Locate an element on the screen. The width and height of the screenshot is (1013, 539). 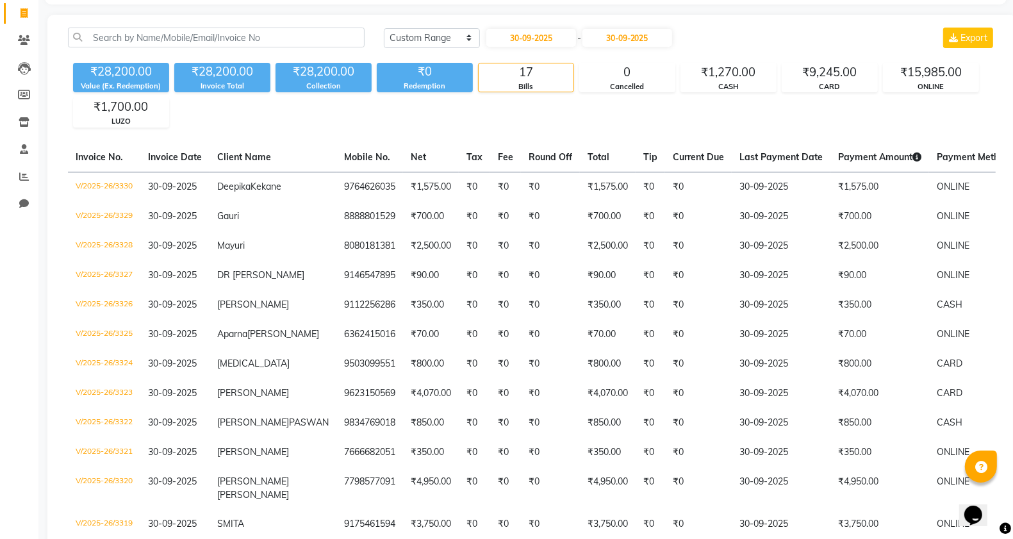
span: PASWAN is located at coordinates (309, 422).